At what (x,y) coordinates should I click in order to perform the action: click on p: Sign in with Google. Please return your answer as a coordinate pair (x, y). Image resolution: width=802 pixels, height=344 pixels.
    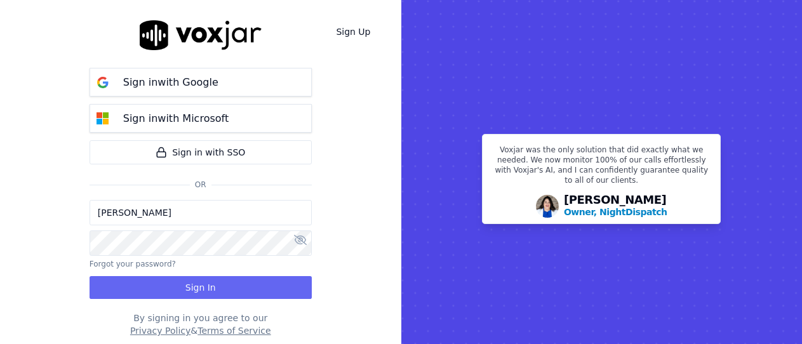
    Looking at the image, I should click on (171, 83).